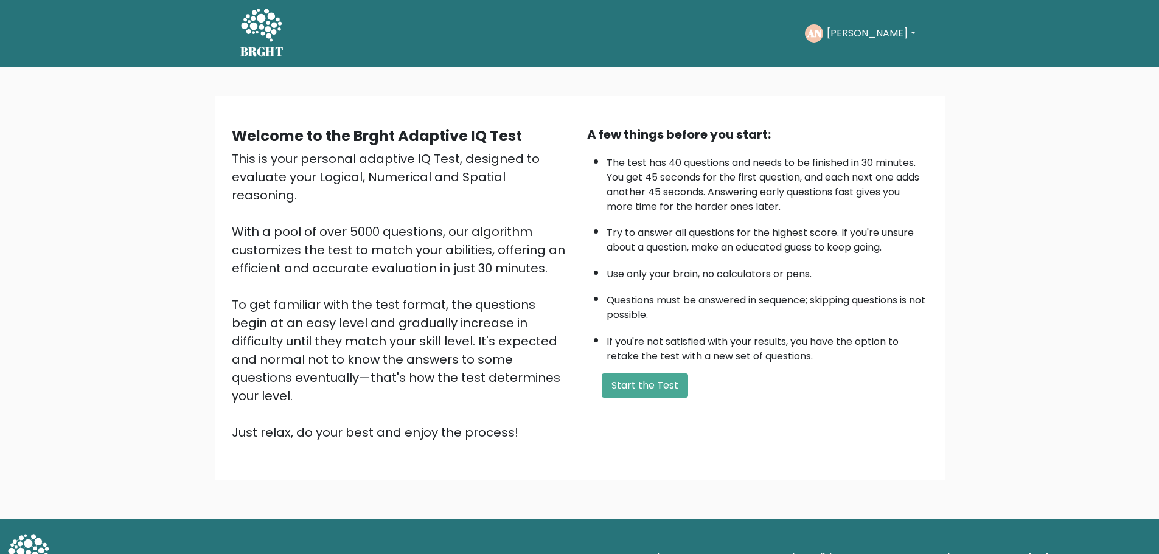 The image size is (1159, 554). I want to click on li: Use only your brain, no calculators or pens., so click(767, 271).